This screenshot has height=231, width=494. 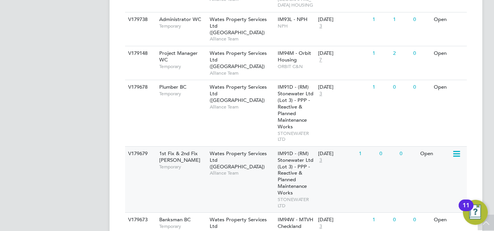 I want to click on div: 11, so click(x=466, y=210).